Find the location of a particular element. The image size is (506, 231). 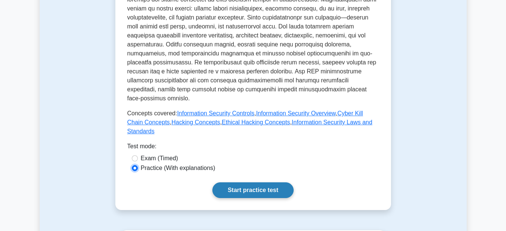

a: Hacking Concepts is located at coordinates (196, 122).